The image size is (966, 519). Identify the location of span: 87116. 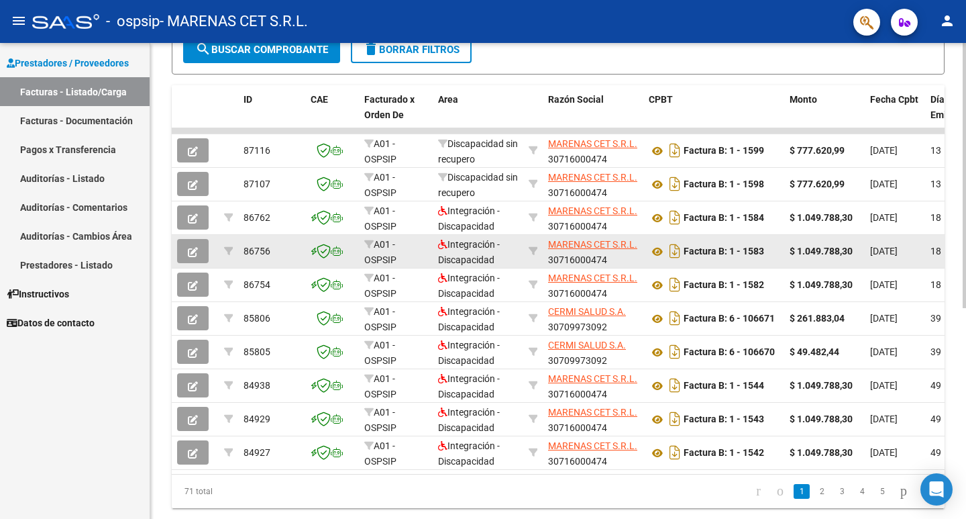
(257, 150).